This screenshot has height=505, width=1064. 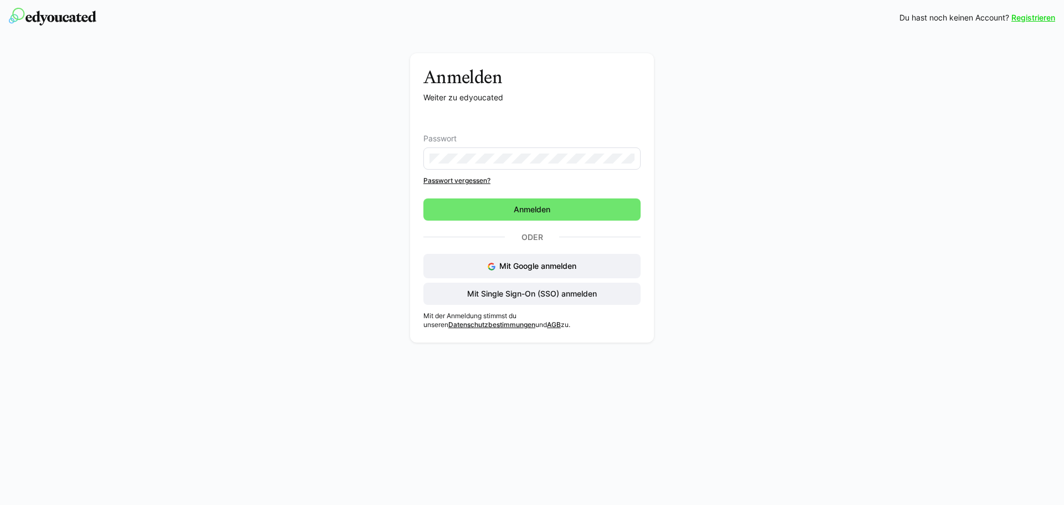 I want to click on span: Du hast noch keinen Account?, so click(x=954, y=18).